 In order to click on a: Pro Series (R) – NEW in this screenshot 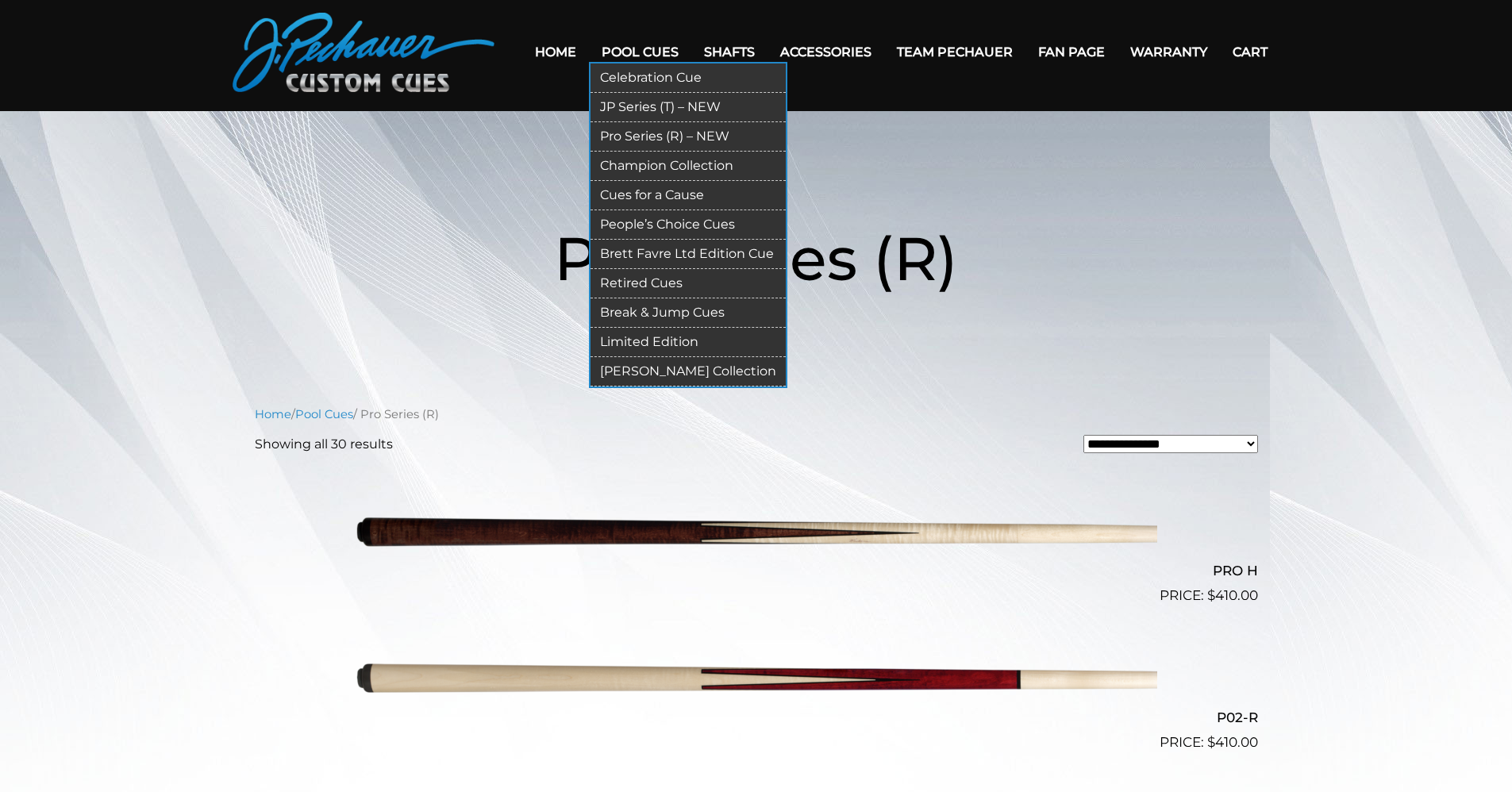, I will do `click(688, 137)`.